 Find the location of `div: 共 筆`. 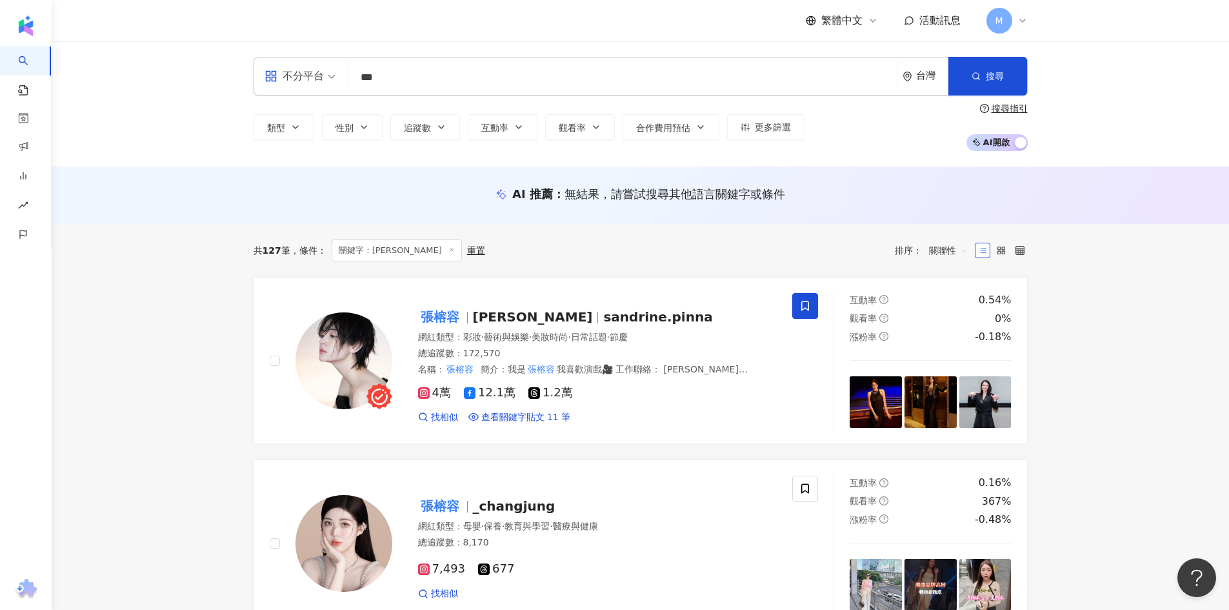

div: 共 筆 is located at coordinates (272, 250).